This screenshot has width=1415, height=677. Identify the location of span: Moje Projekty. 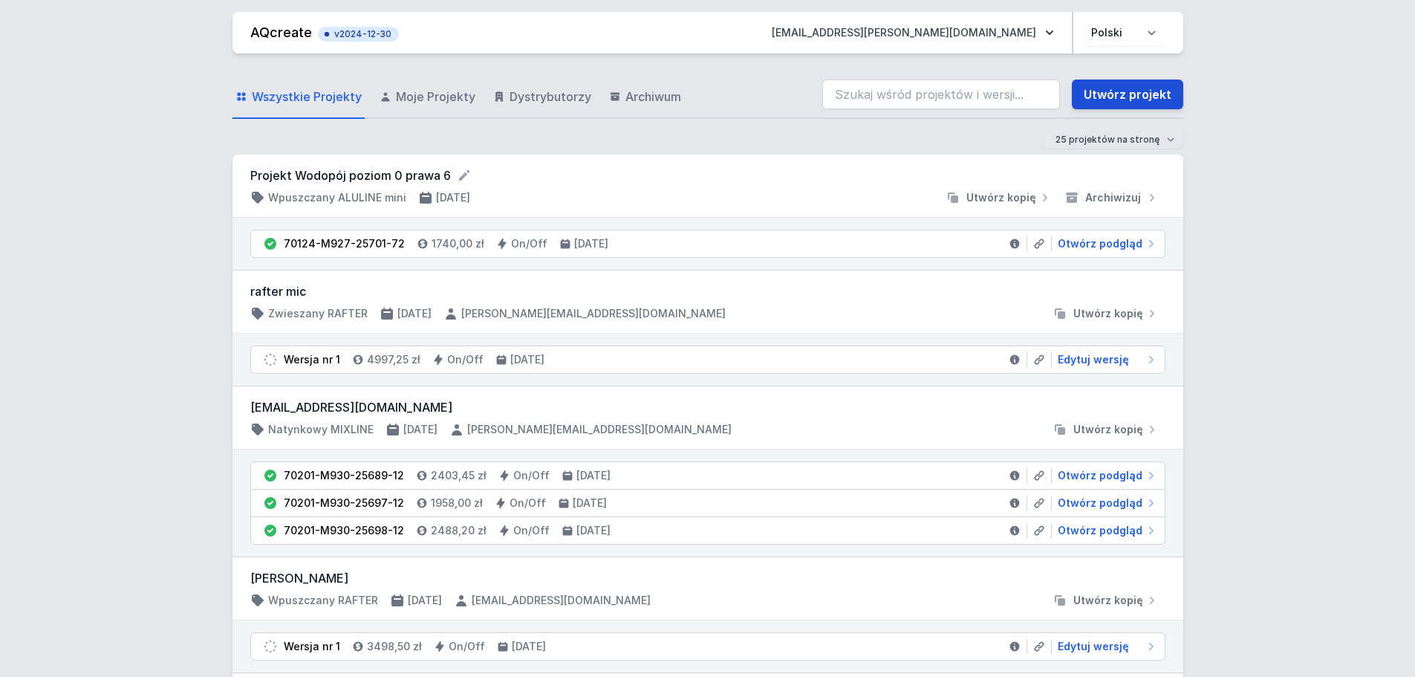
(435, 97).